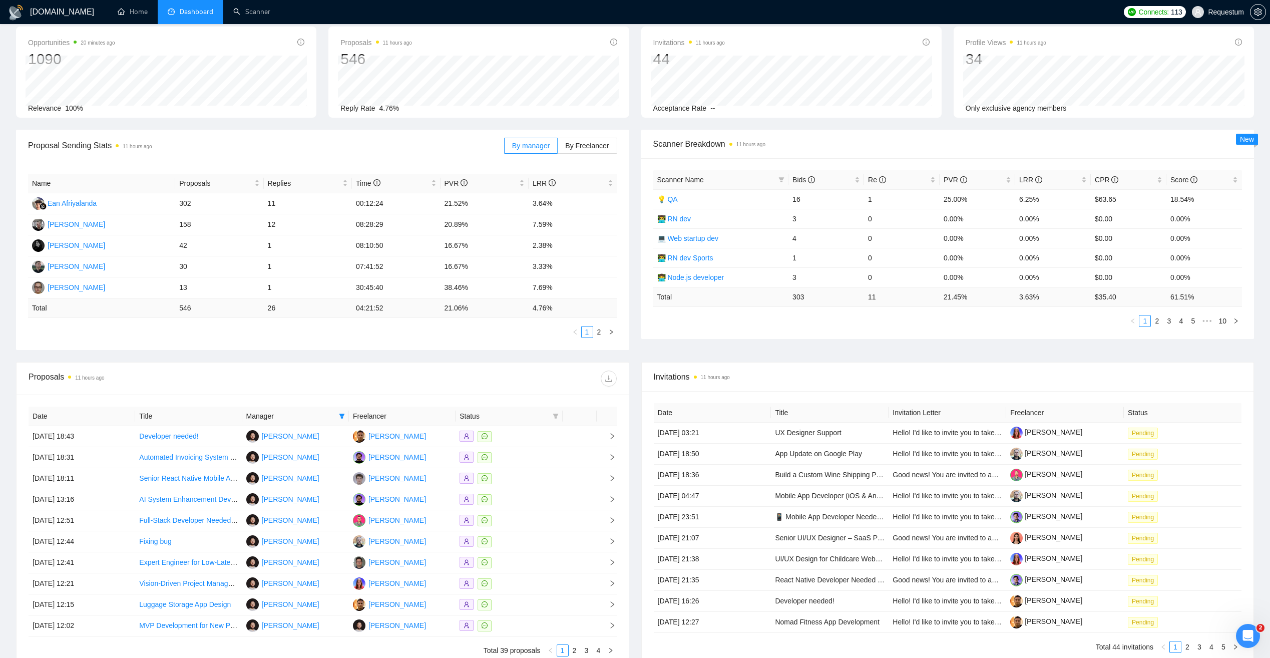  I want to click on td: $63.65, so click(1128, 199).